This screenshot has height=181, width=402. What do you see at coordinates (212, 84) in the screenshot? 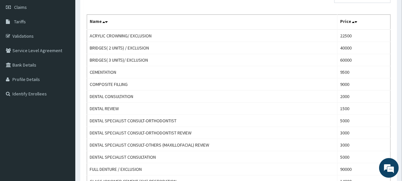
I see `td: COMPOSITE FILLING` at bounding box center [212, 84].